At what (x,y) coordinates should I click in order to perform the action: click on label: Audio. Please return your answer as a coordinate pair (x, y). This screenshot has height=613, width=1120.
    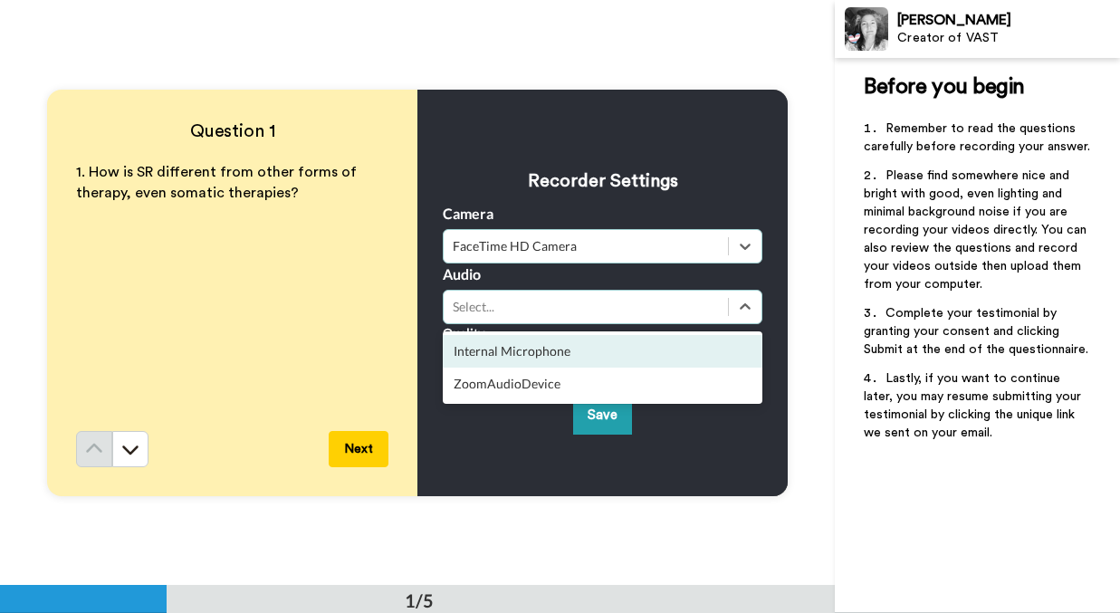
    Looking at the image, I should click on (462, 274).